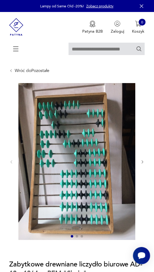  Describe the element at coordinates (139, 27) in the screenshot. I see `button: 0Koszyk` at that location.